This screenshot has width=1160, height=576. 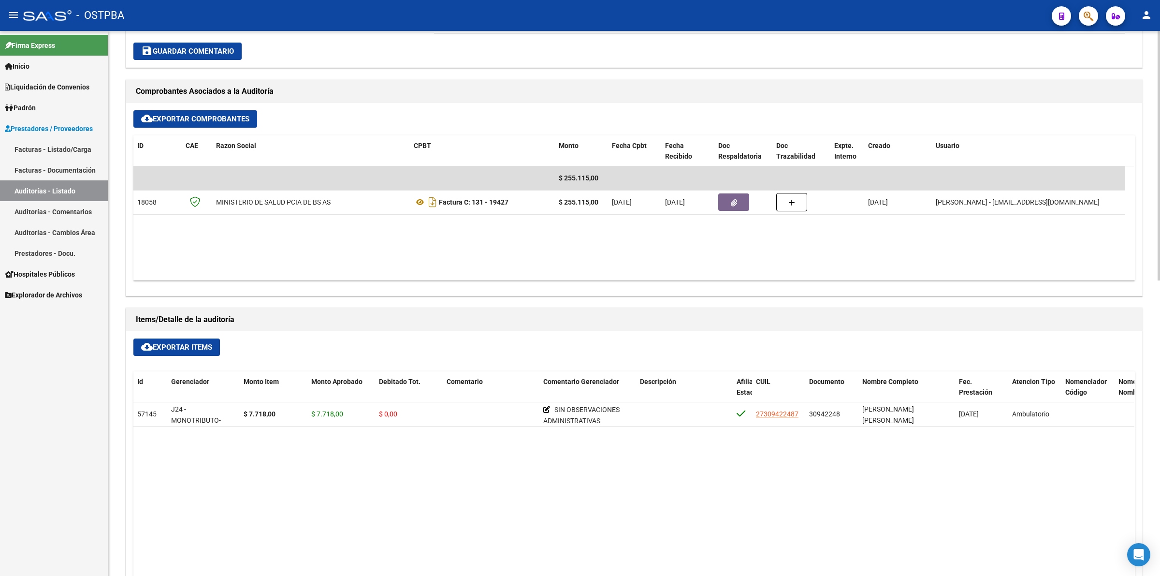 What do you see at coordinates (147, 202) in the screenshot?
I see `span: 18058` at bounding box center [147, 202].